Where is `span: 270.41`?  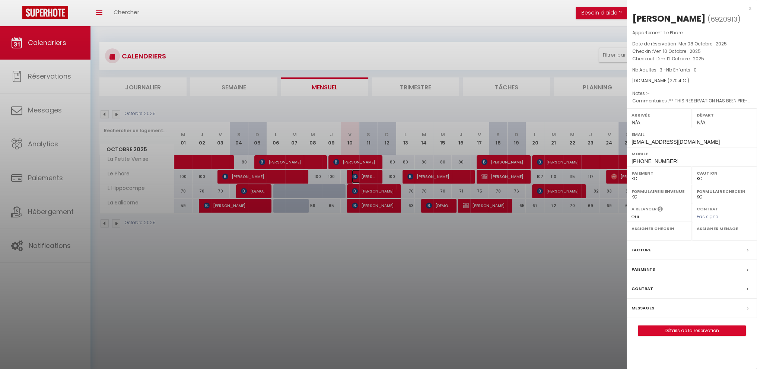 span: 270.41 is located at coordinates (676, 80).